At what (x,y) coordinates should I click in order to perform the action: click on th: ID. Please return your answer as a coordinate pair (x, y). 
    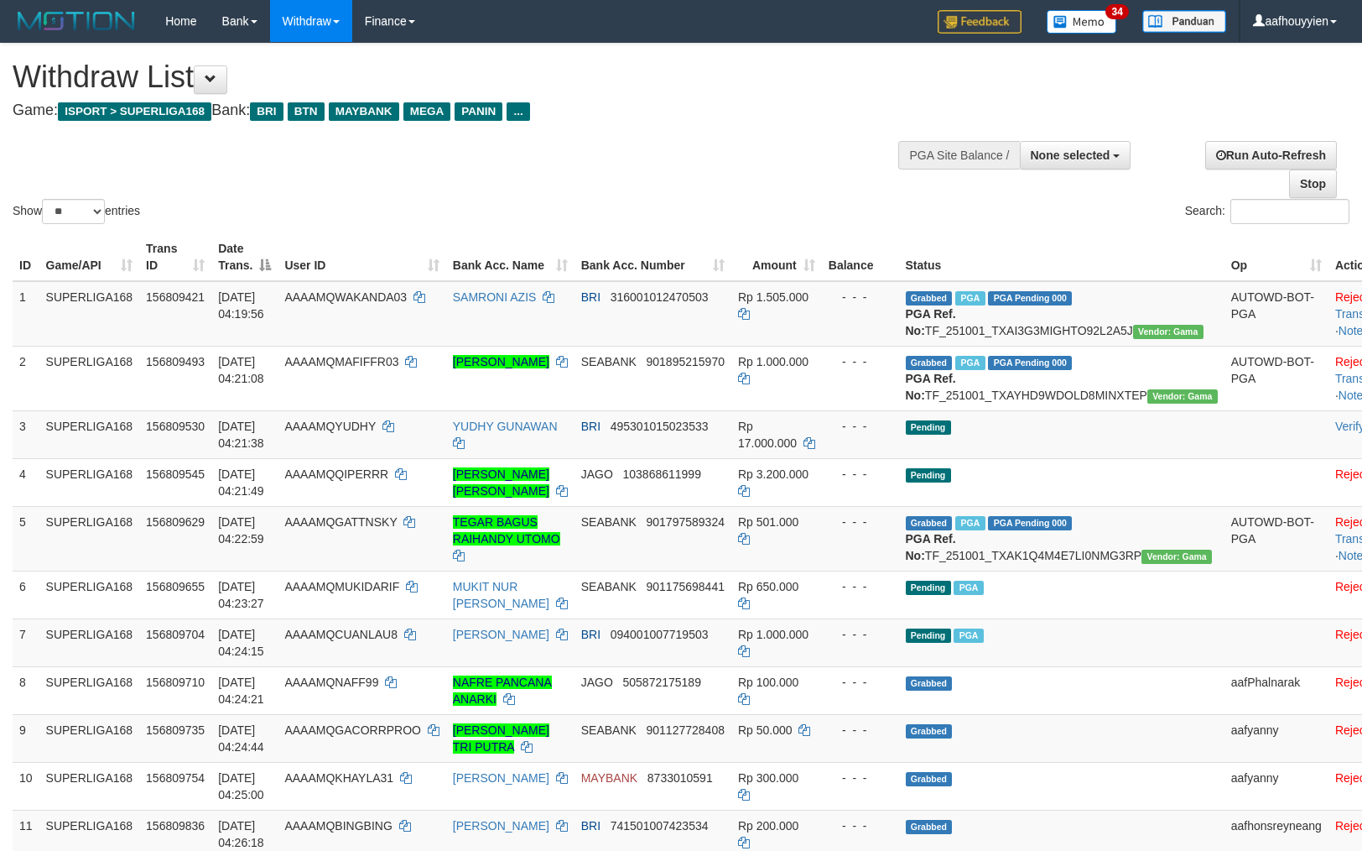
    Looking at the image, I should click on (26, 257).